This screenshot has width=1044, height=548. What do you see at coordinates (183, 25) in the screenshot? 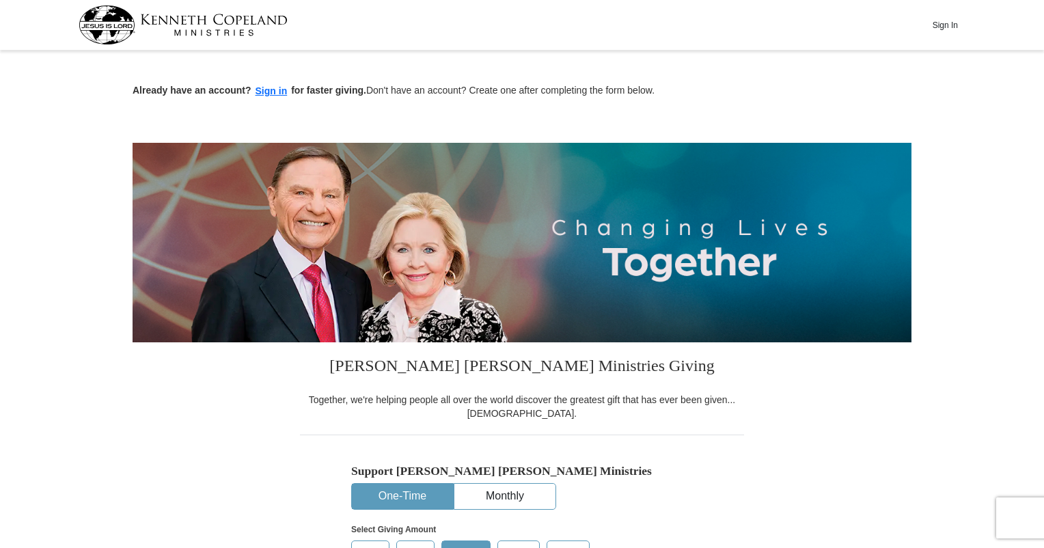
I see `img: kcm-header-logo.svg` at bounding box center [183, 25].